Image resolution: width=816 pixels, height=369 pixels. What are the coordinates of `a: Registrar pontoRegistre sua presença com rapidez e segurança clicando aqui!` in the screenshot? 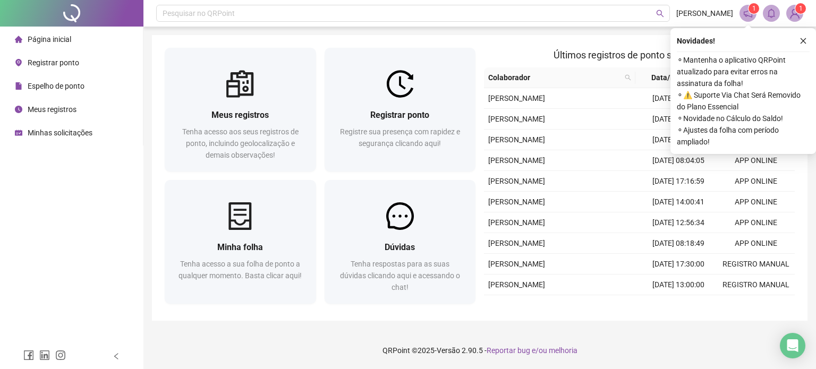 It's located at (400, 109).